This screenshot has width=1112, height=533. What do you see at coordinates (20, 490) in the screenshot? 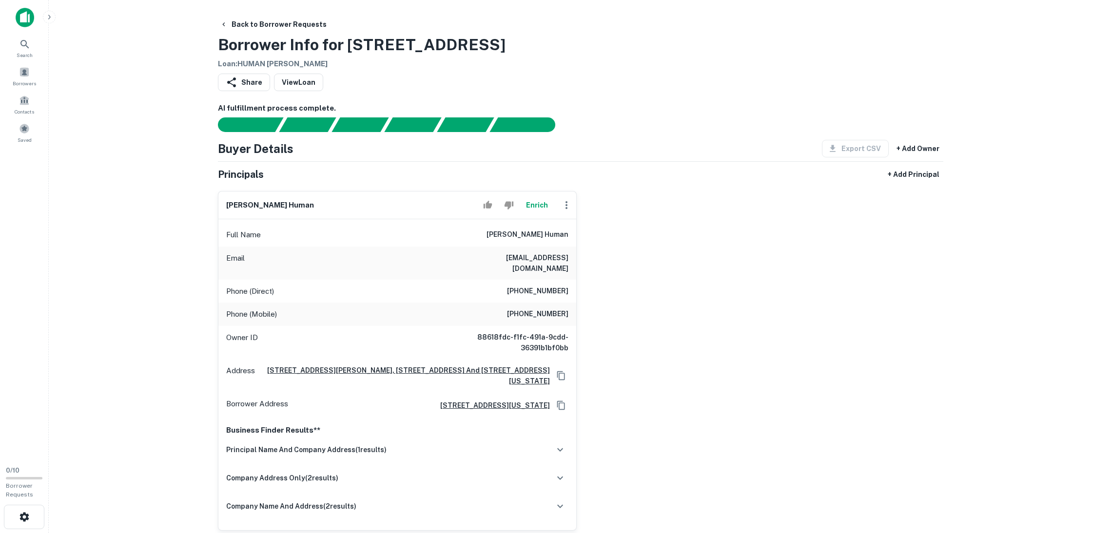
I see `span: Borrower Requests` at bounding box center [20, 490].